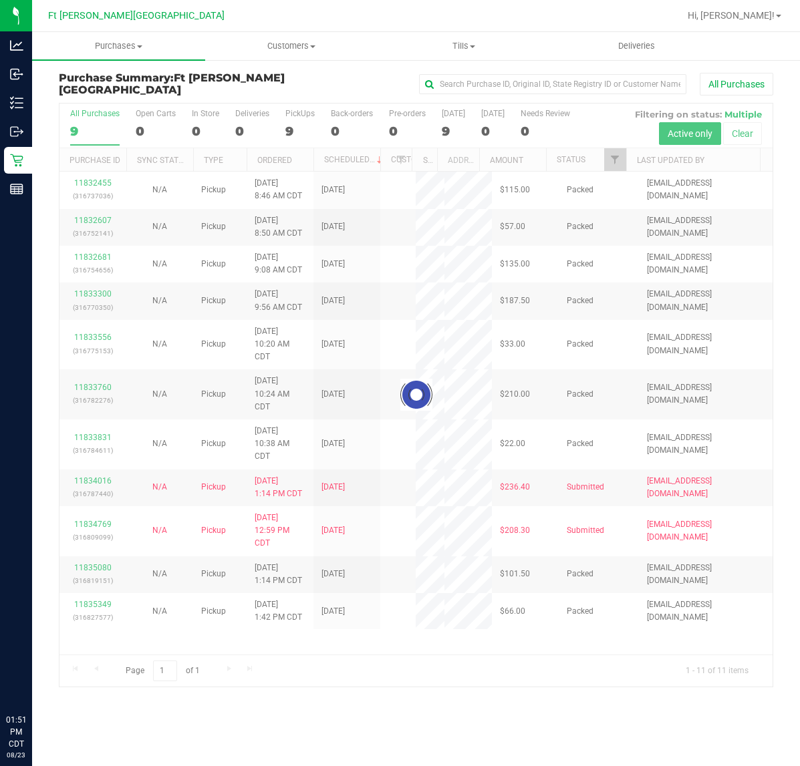  I want to click on inline-svg: Outbound, so click(17, 132).